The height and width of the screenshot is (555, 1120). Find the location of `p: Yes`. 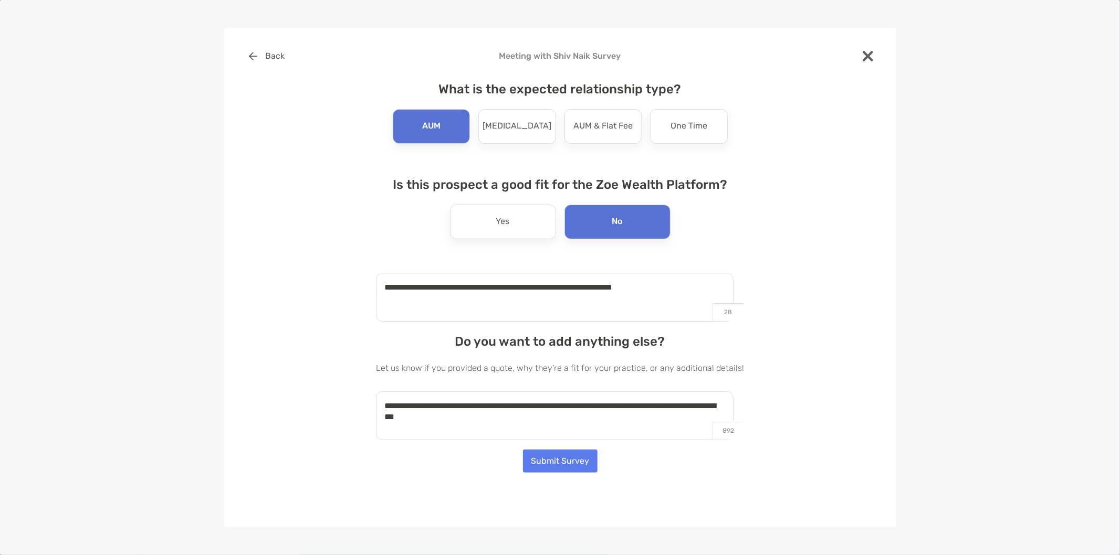

p: Yes is located at coordinates (503, 222).